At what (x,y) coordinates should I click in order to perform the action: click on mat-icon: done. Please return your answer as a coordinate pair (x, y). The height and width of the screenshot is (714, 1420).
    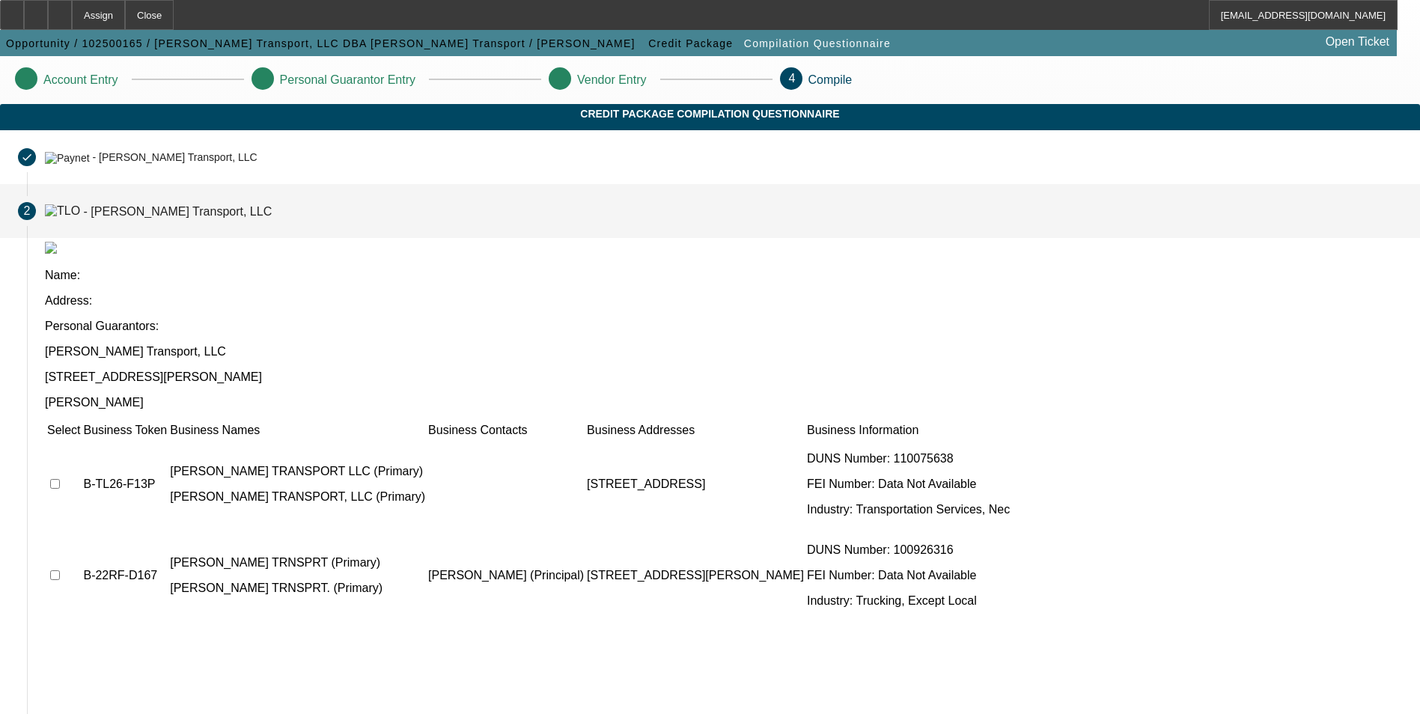
    Looking at the image, I should click on (27, 157).